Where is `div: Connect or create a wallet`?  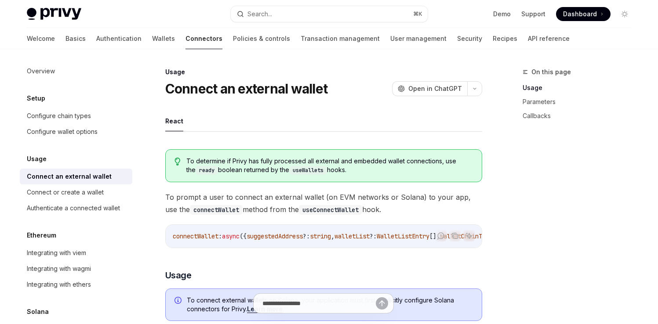 div: Connect or create a wallet is located at coordinates (65, 192).